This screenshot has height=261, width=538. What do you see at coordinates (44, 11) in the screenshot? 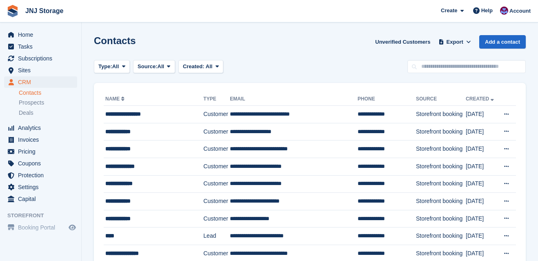
I see `a: JNJ Storage` at bounding box center [44, 11].